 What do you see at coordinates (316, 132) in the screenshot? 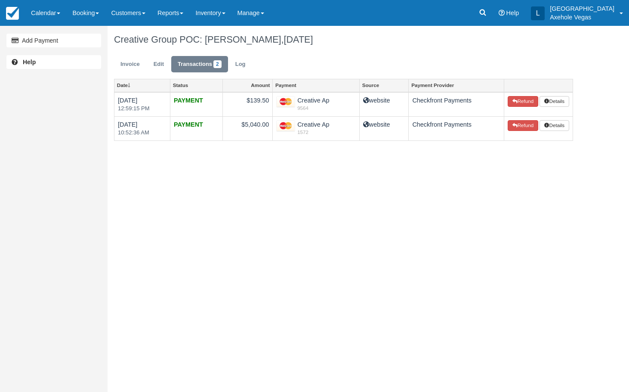
I see `em: 1572` at bounding box center [316, 132].